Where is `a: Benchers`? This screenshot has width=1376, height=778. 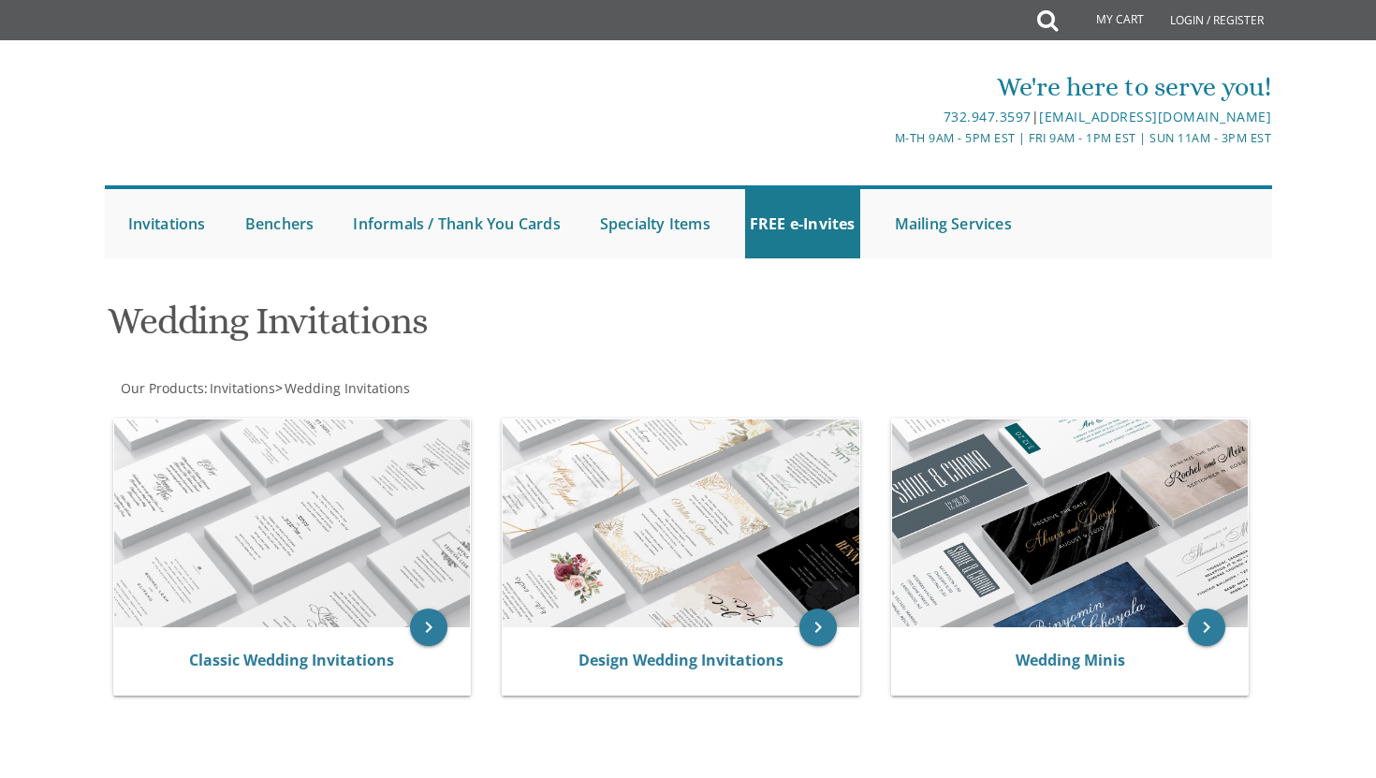
a: Benchers is located at coordinates (280, 224).